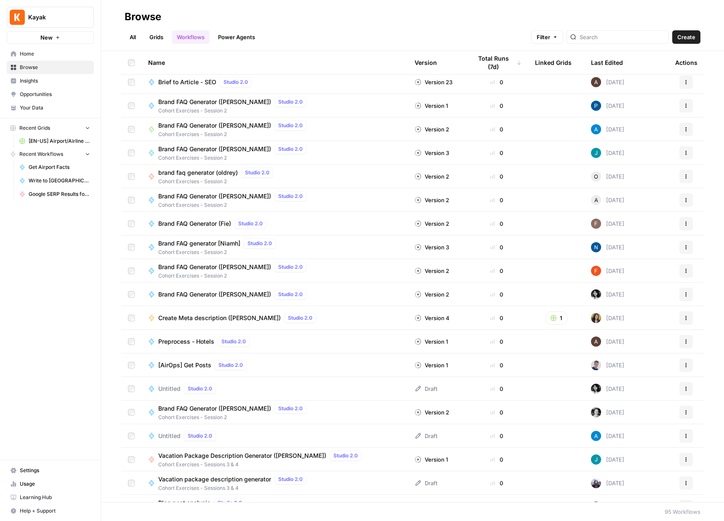 This screenshot has height=521, width=724. Describe the element at coordinates (50, 37) in the screenshot. I see `button: New` at that location.